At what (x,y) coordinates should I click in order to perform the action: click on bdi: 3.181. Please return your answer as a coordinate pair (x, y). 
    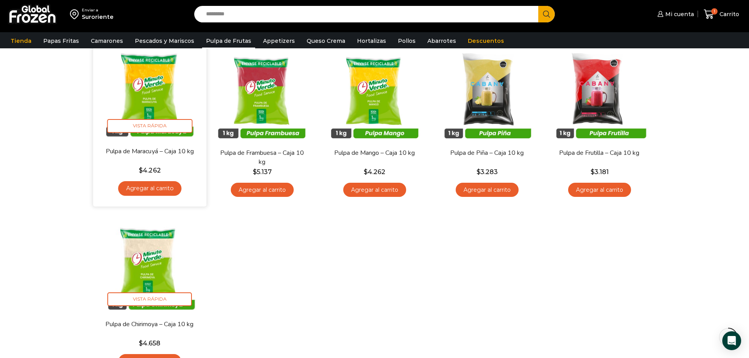
    Looking at the image, I should click on (600, 172).